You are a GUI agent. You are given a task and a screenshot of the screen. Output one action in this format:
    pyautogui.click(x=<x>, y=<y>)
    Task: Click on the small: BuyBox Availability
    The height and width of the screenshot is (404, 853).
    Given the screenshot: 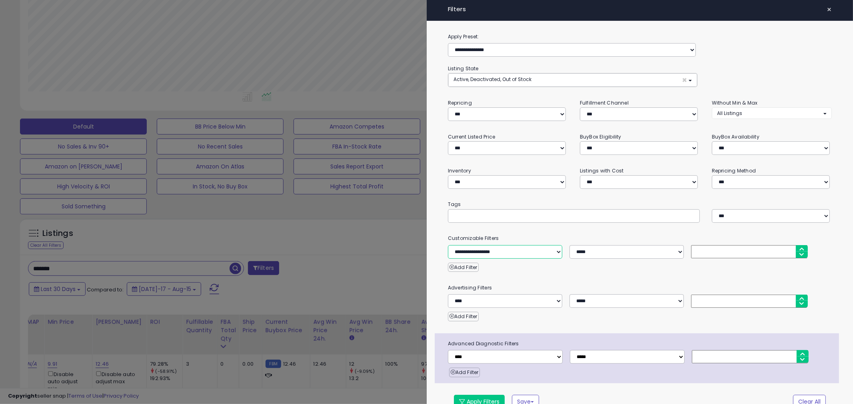 What is the action you would take?
    pyautogui.click(x=735, y=137)
    